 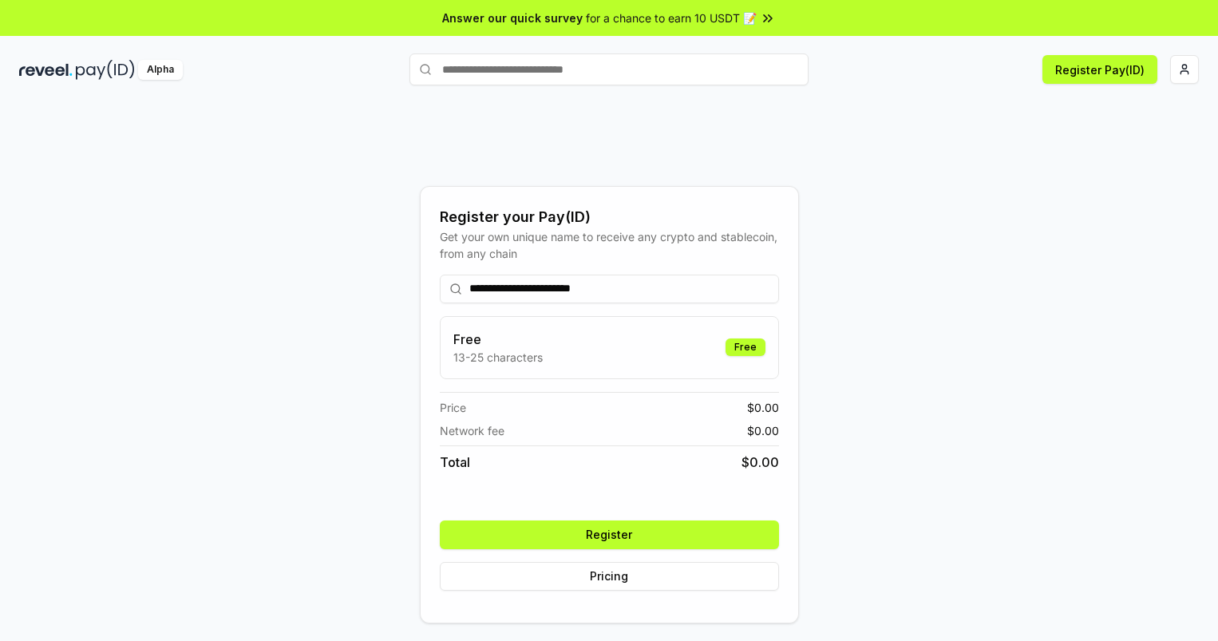 What do you see at coordinates (671, 18) in the screenshot?
I see `span: for a chance to earn 10 USDT 📝` at bounding box center [671, 18].